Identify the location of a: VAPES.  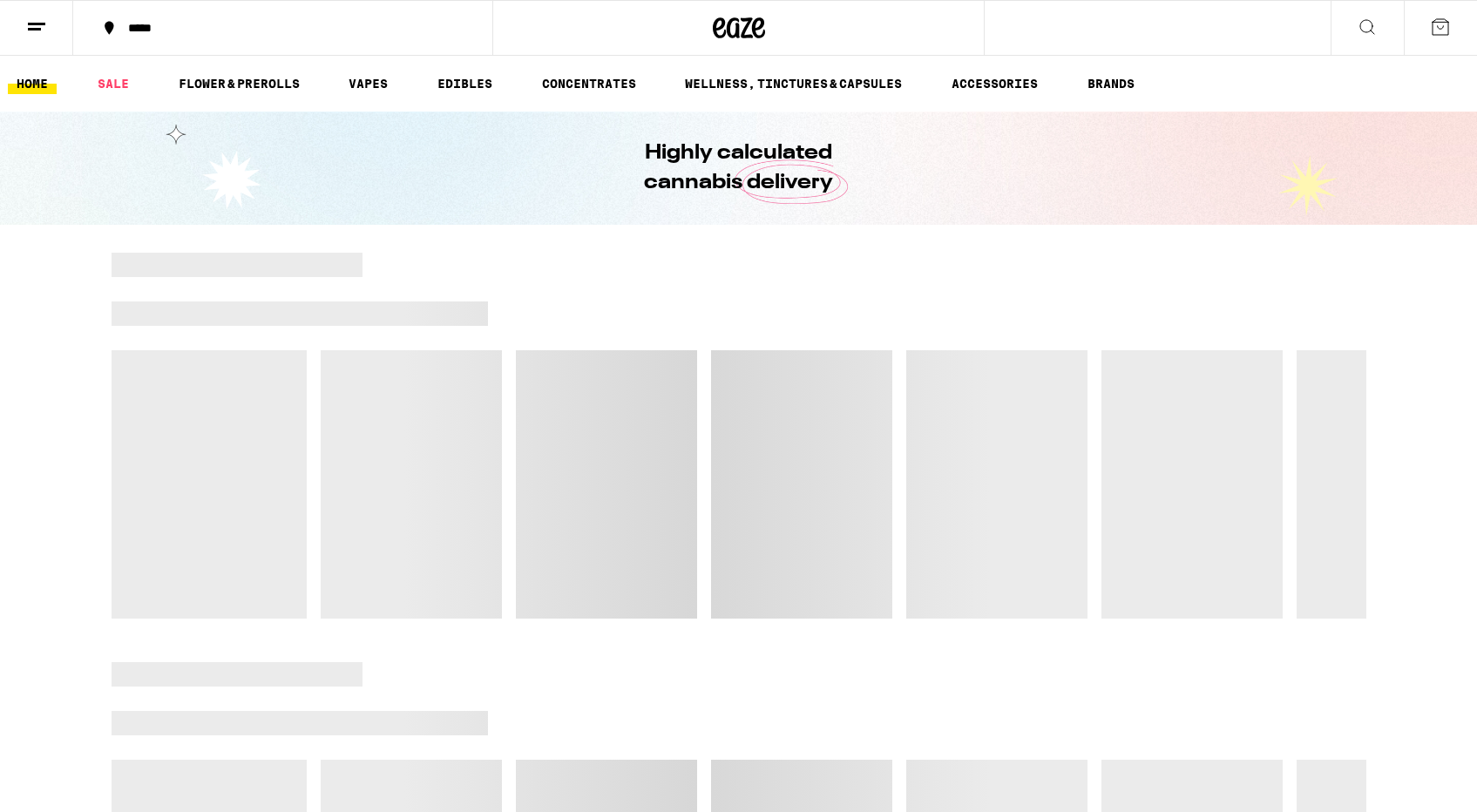
(368, 84).